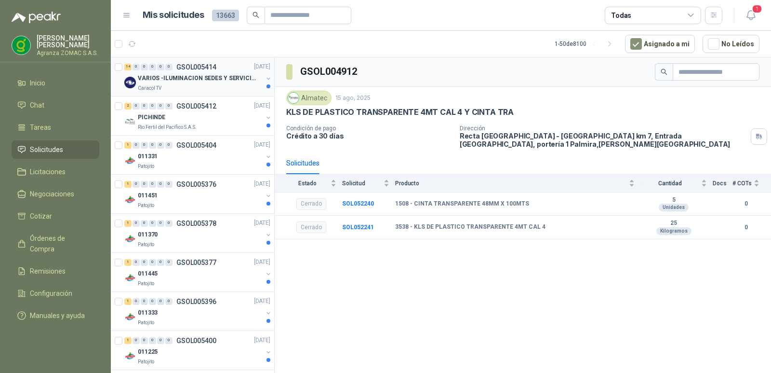 The width and height of the screenshot is (771, 373). What do you see at coordinates (196, 262) in the screenshot?
I see `p: GSOL005377` at bounding box center [196, 262].